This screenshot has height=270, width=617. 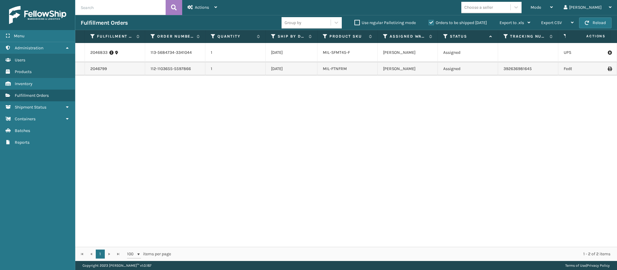 I want to click on span: Users, so click(x=20, y=60).